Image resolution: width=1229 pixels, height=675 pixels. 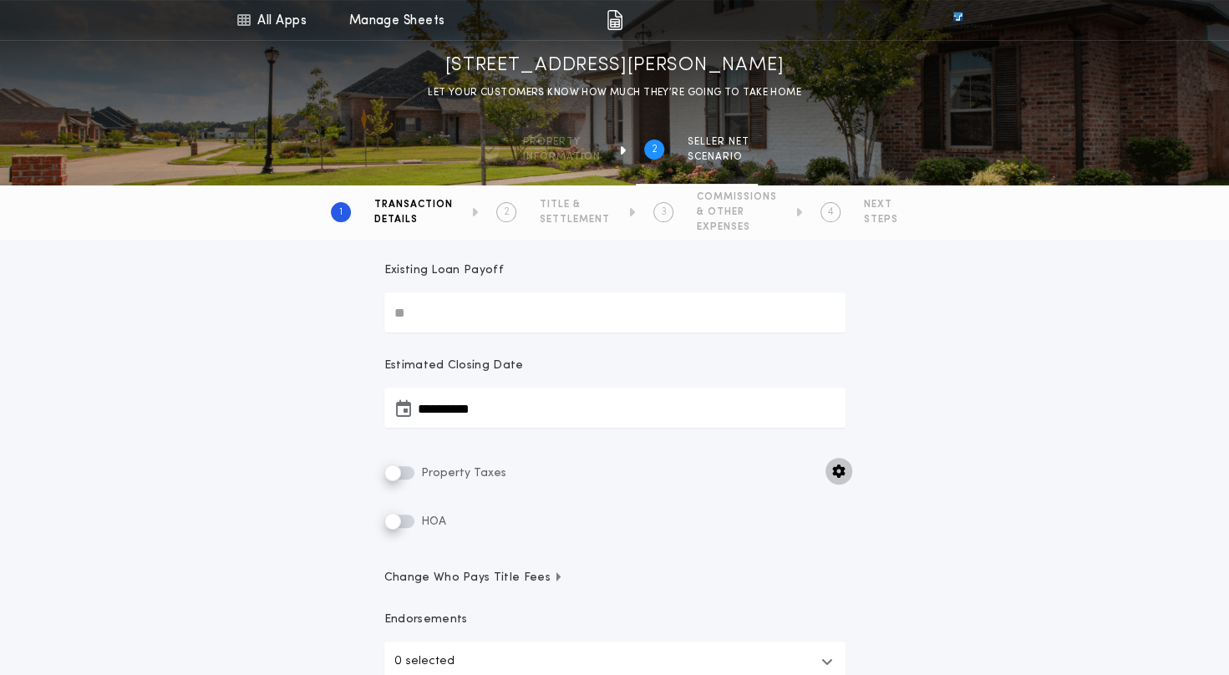 What do you see at coordinates (615, 366) in the screenshot?
I see `p: Estimated Closing Date` at bounding box center [615, 366].